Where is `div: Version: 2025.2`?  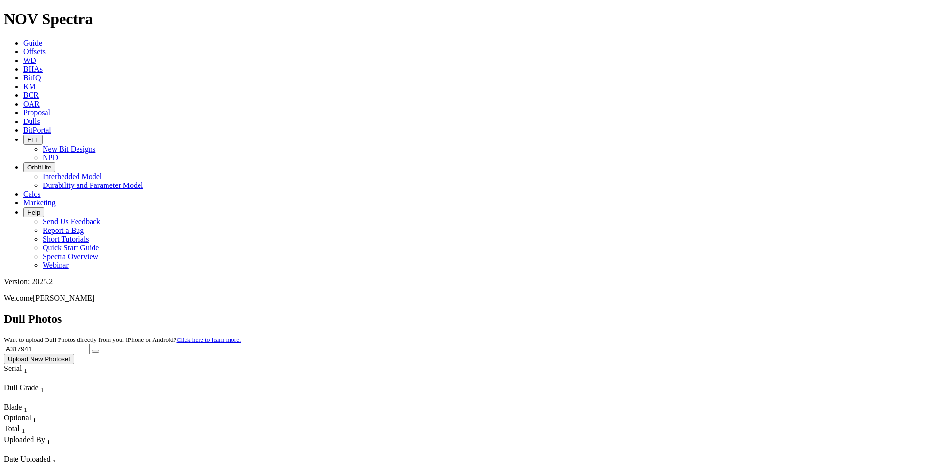 div: Version: 2025.2 is located at coordinates (463, 282).